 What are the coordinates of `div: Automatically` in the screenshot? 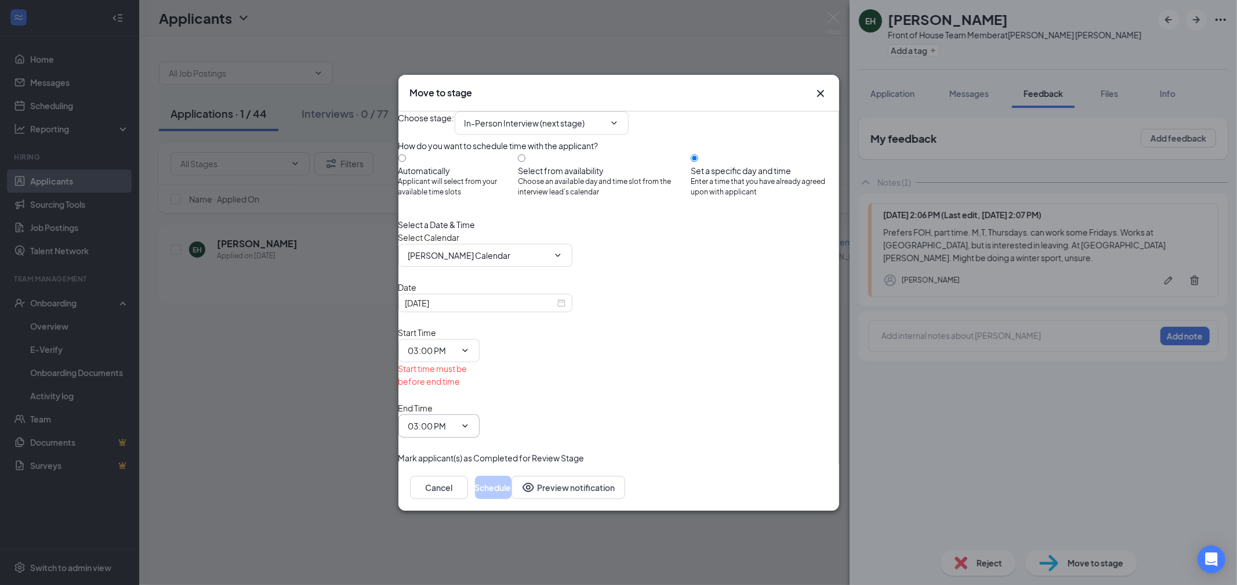 It's located at (458, 171).